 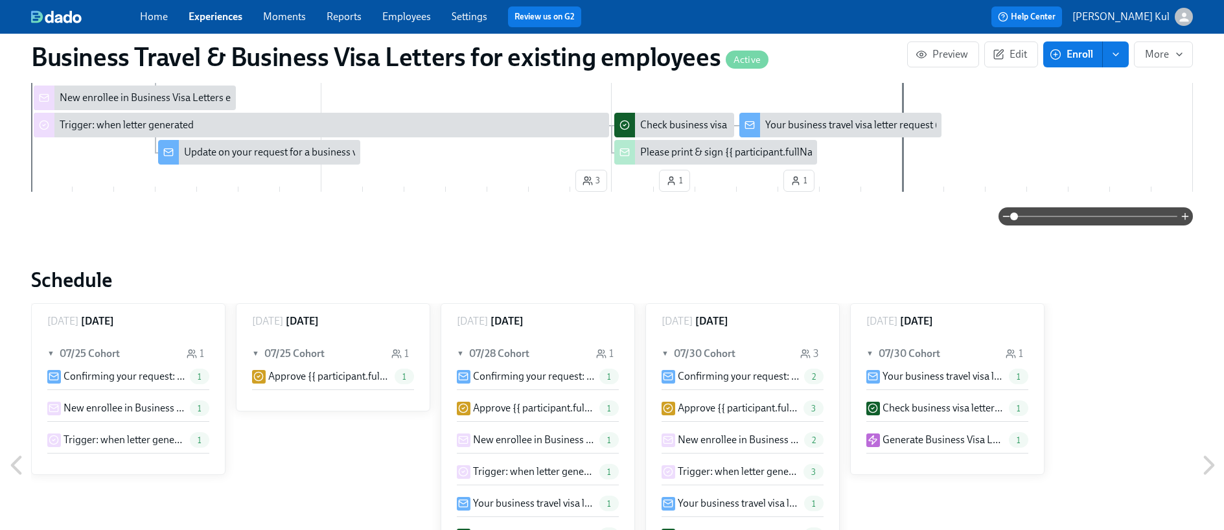 What do you see at coordinates (1011, 54) in the screenshot?
I see `button: Edit` at bounding box center [1011, 54].